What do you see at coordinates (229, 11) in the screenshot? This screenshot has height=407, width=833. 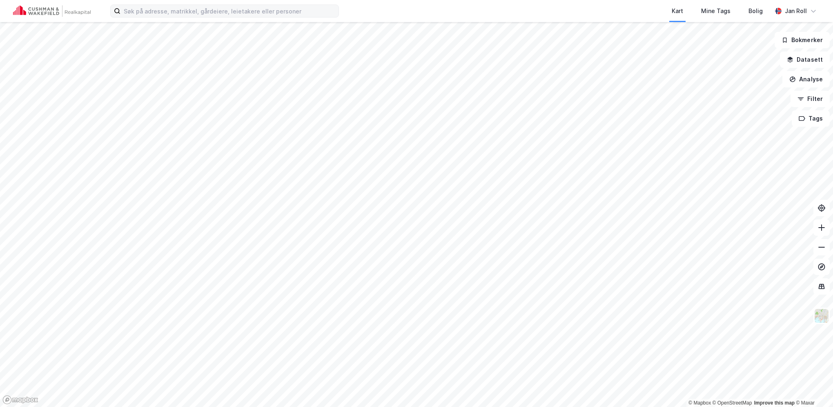 I see `input: Søk på adresse, matrikkel, gårdeiere, leietakere eller personer` at bounding box center [229, 11].